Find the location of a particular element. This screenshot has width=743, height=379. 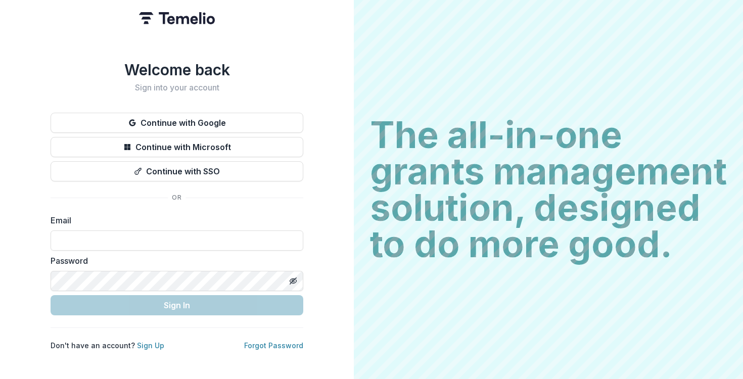

label: Email is located at coordinates (174, 220).